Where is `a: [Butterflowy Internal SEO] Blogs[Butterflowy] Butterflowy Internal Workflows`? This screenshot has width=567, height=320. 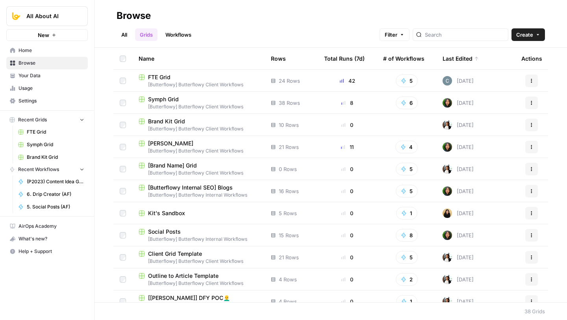
a: [Butterflowy Internal SEO] Blogs[Butterflowy] Butterflowy Internal Workflows is located at coordinates (198, 191).